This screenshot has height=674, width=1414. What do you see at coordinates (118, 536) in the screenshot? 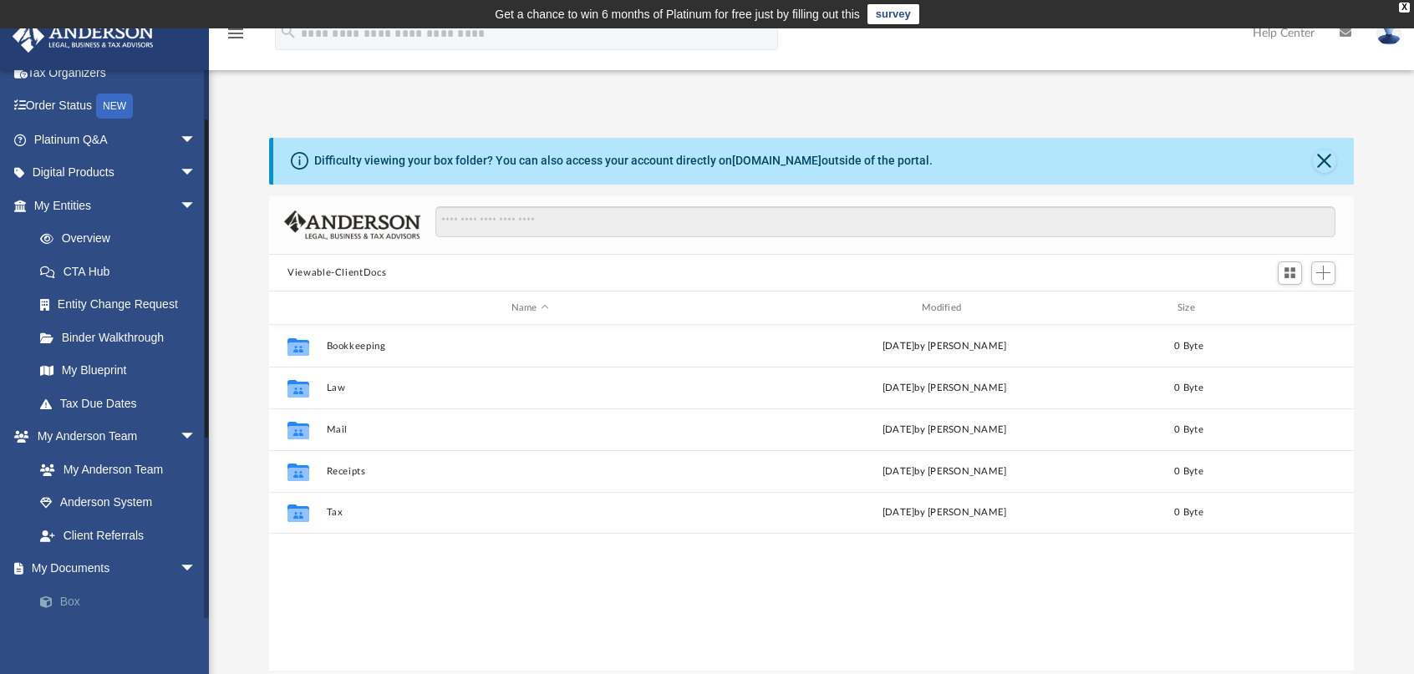
I see `a: Client Referrals` at bounding box center [118, 536].